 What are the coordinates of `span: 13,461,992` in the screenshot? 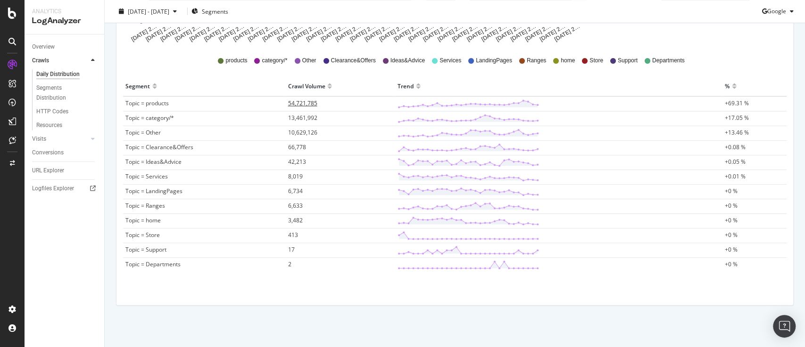 It's located at (302, 117).